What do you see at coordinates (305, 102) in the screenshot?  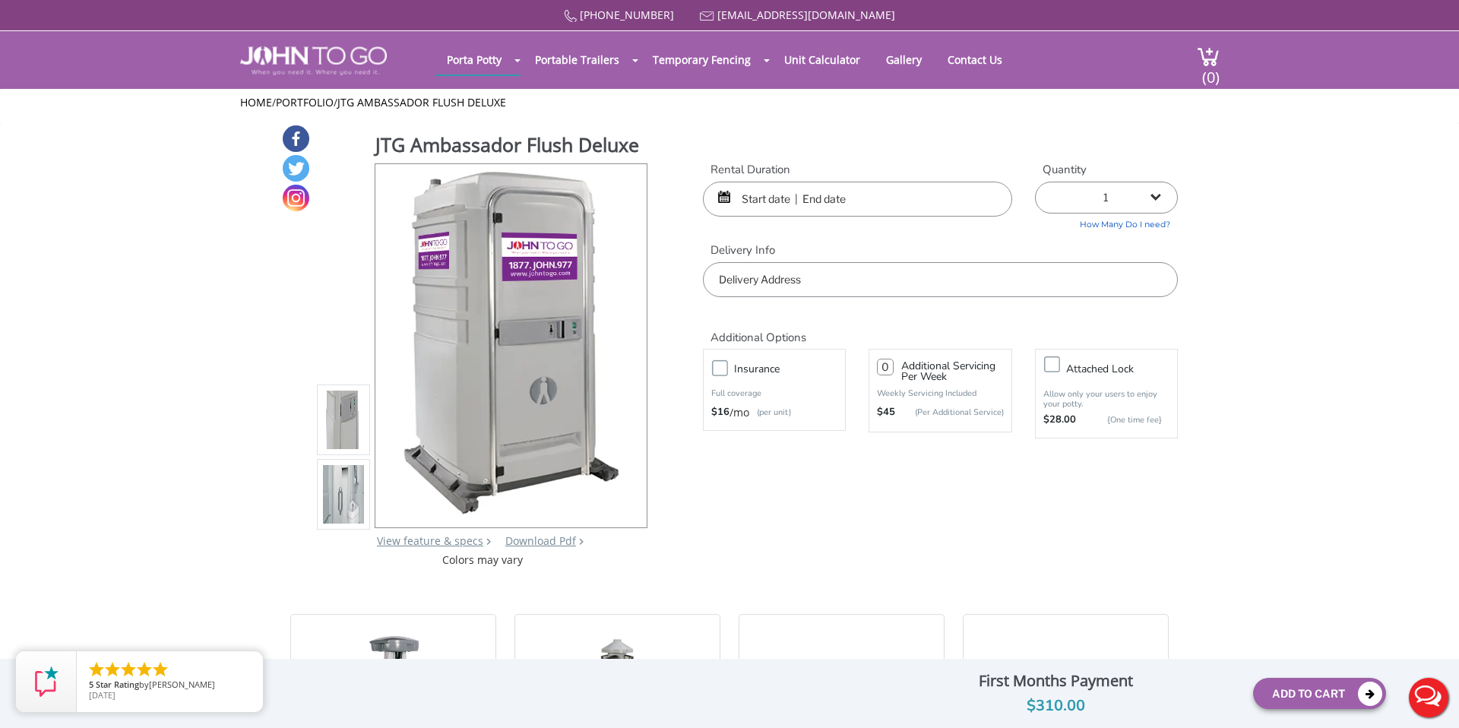 I see `a: Portfolio` at bounding box center [305, 102].